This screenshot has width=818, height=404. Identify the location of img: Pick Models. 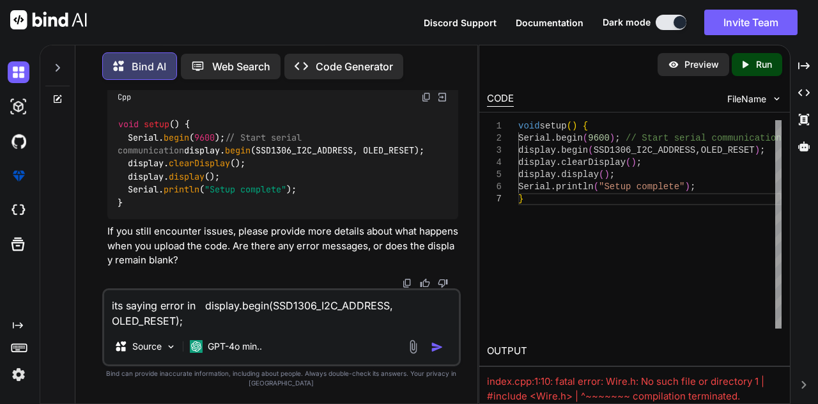
(171, 347).